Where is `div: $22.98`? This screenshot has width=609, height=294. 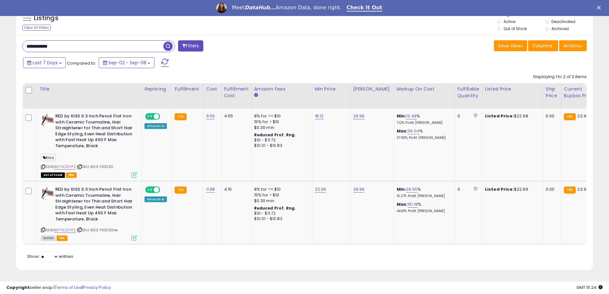
div: $22.98 is located at coordinates (511, 116).